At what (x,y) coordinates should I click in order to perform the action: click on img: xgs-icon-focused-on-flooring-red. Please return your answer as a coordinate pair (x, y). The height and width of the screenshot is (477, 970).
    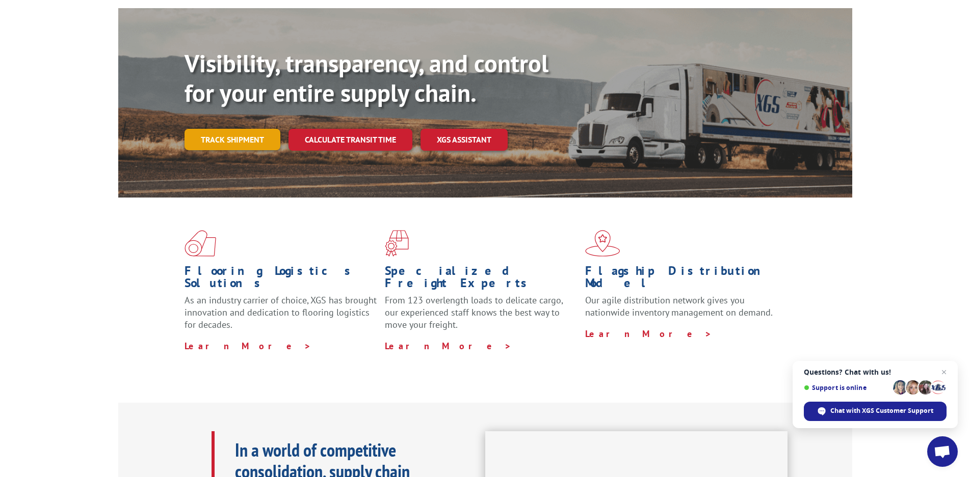
    Looking at the image, I should click on (396, 244).